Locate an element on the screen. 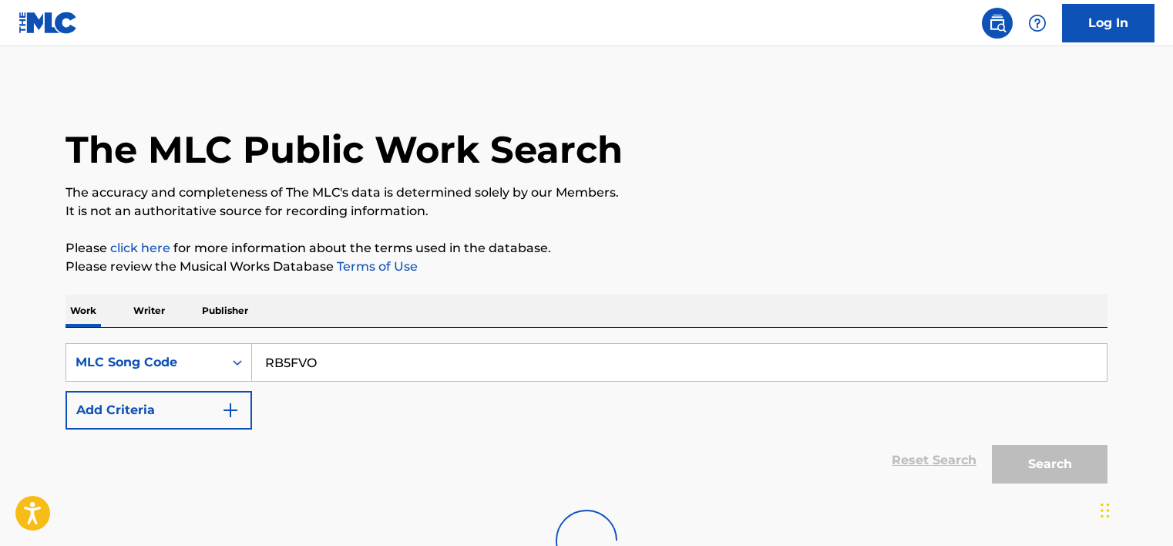 This screenshot has width=1173, height=546. p: It is not an authoritative source for recording information. is located at coordinates (587, 211).